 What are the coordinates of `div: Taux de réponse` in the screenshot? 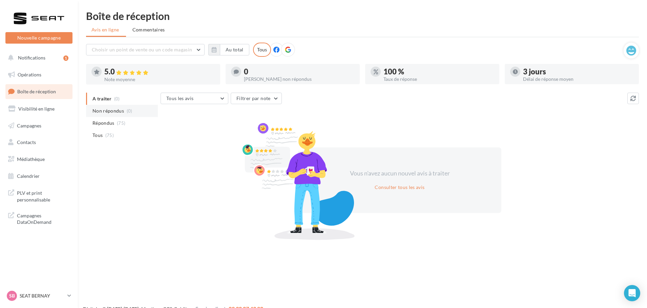 It's located at (439, 79).